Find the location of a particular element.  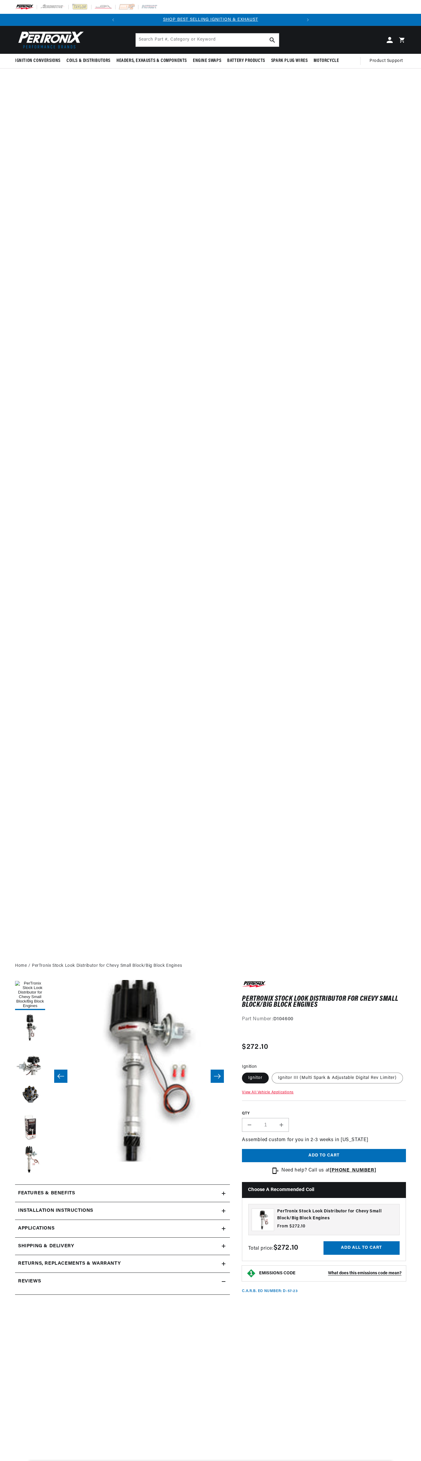

span: Applications is located at coordinates (36, 1229).